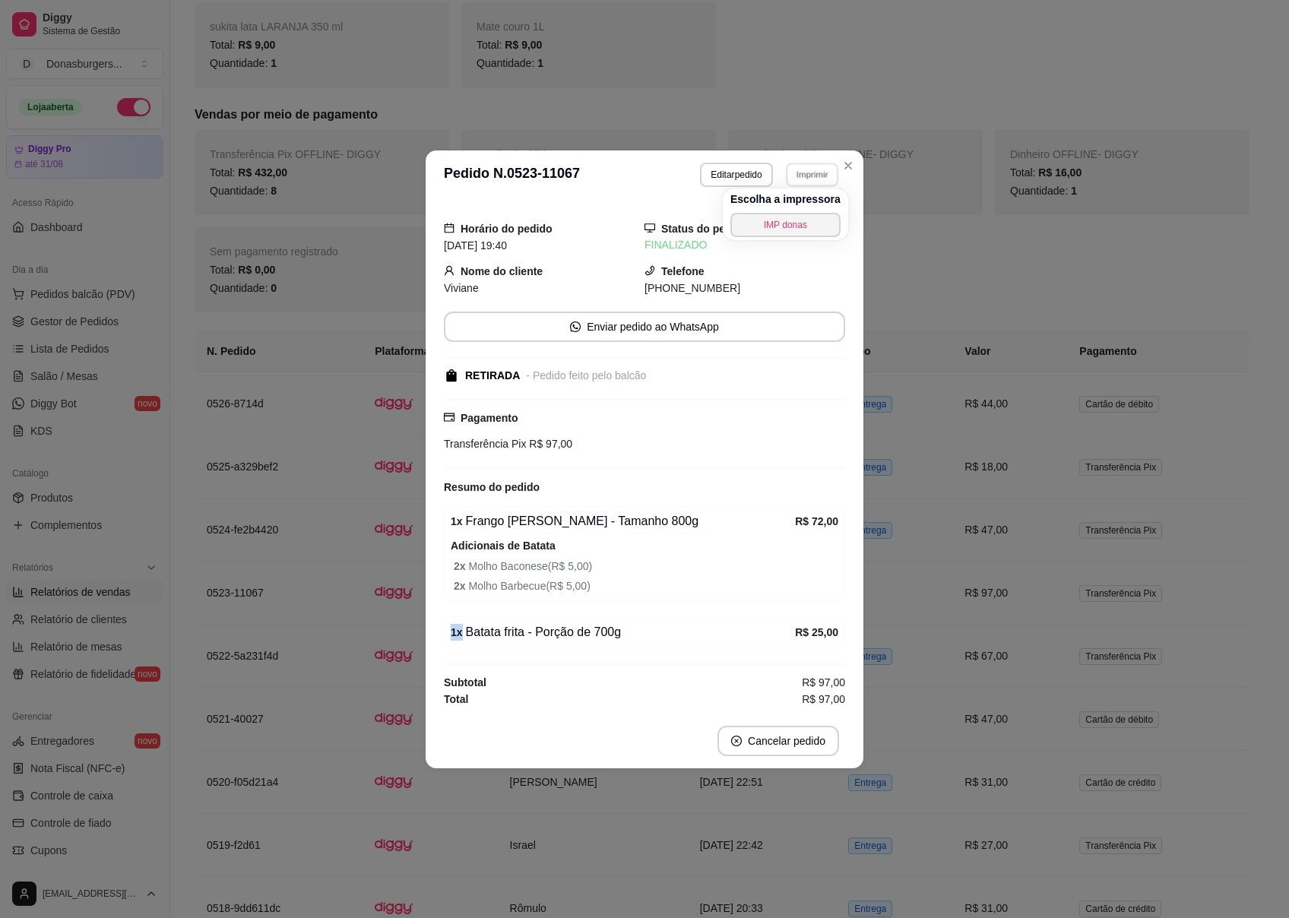  What do you see at coordinates (485, 444) in the screenshot?
I see `span: Transferência Pix` at bounding box center [485, 444].